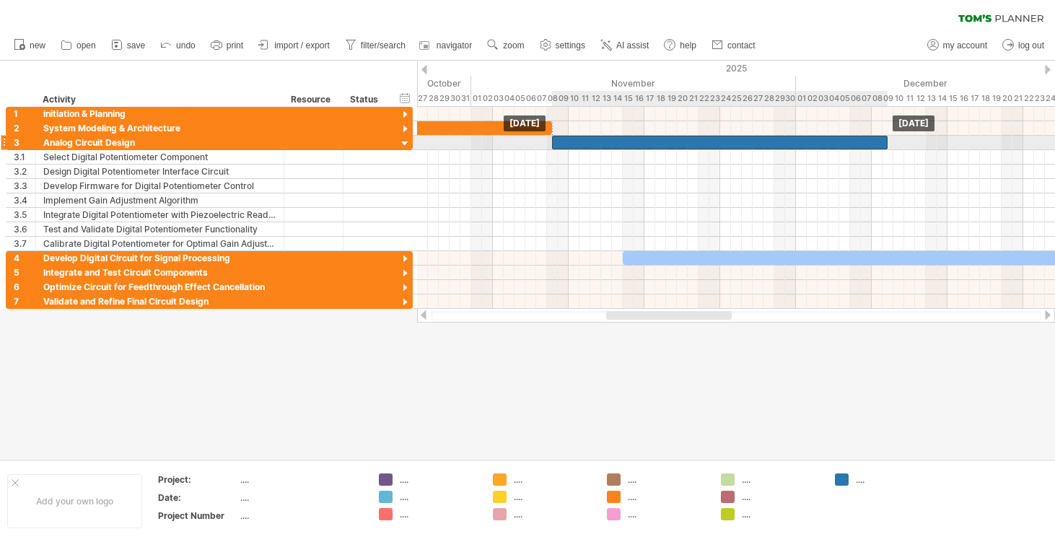 The image size is (1055, 542). Describe the element at coordinates (1029, 98) in the screenshot. I see `div: Monday, 22 December 2025` at that location.